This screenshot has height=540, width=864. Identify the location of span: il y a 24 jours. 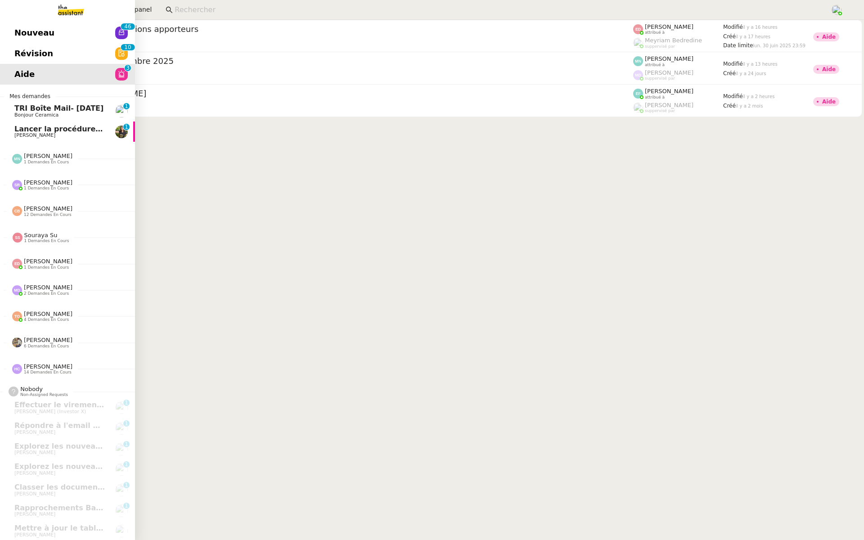
(751, 73).